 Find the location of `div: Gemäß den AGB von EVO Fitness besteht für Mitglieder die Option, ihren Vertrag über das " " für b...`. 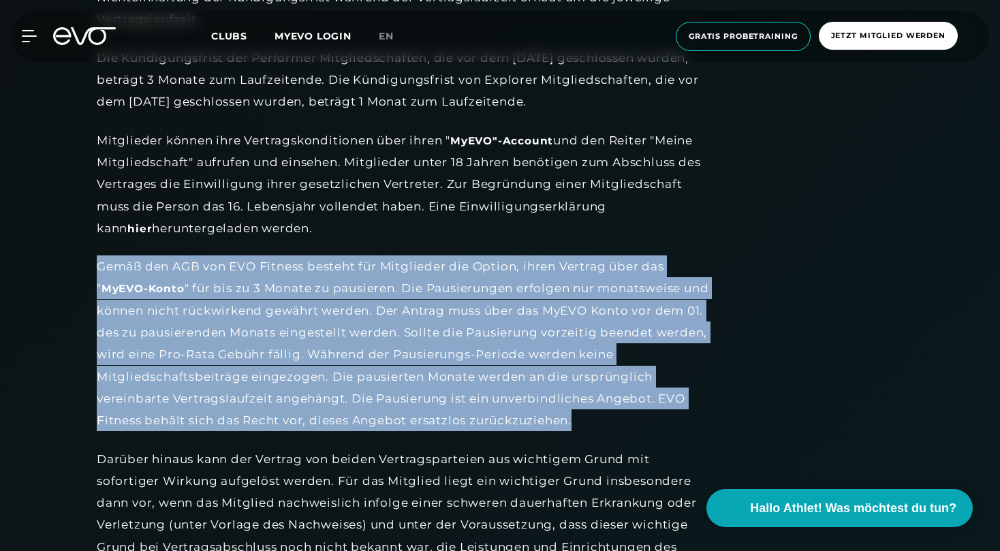

div: Gemäß den AGB von EVO Fitness besteht für Mitglieder die Option, ihren Vertrag über das " " für b... is located at coordinates (403, 343).